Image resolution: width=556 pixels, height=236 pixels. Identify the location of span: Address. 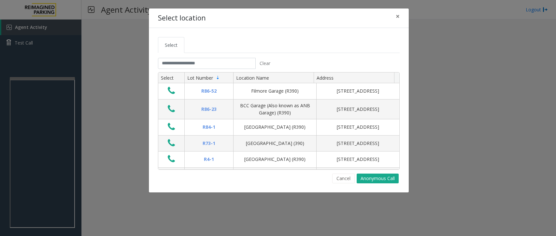
(325, 78).